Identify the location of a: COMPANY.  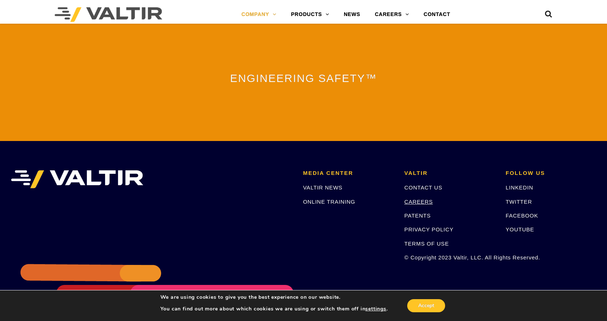
(259, 15).